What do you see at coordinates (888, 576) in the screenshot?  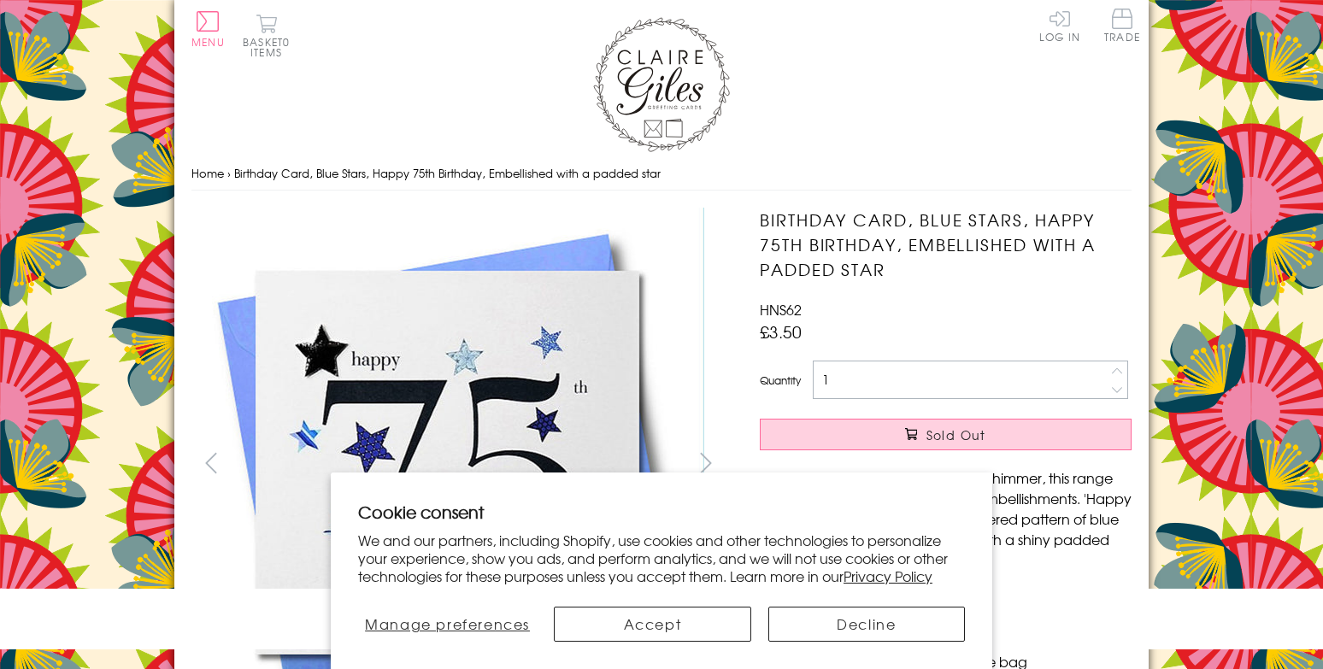 I see `a: Privacy Policy` at bounding box center [888, 576].